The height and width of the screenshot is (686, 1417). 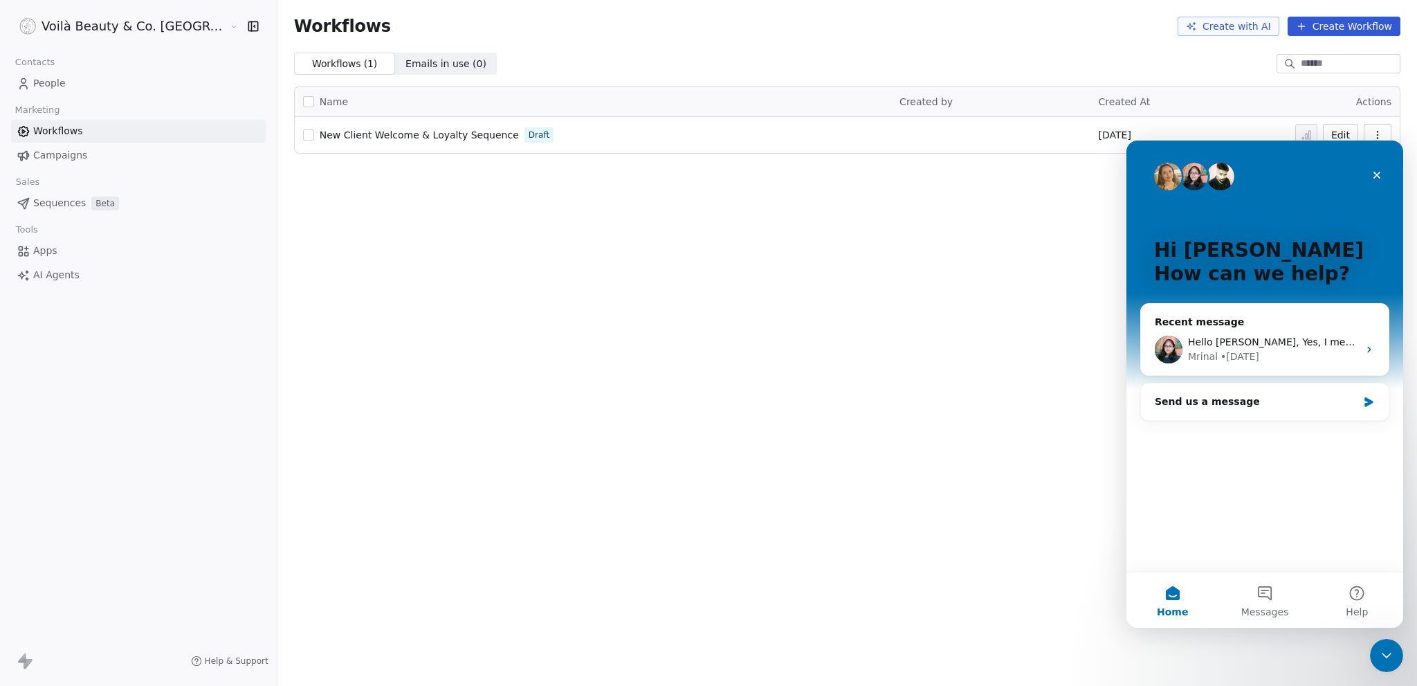 I want to click on span: Created At, so click(x=1124, y=102).